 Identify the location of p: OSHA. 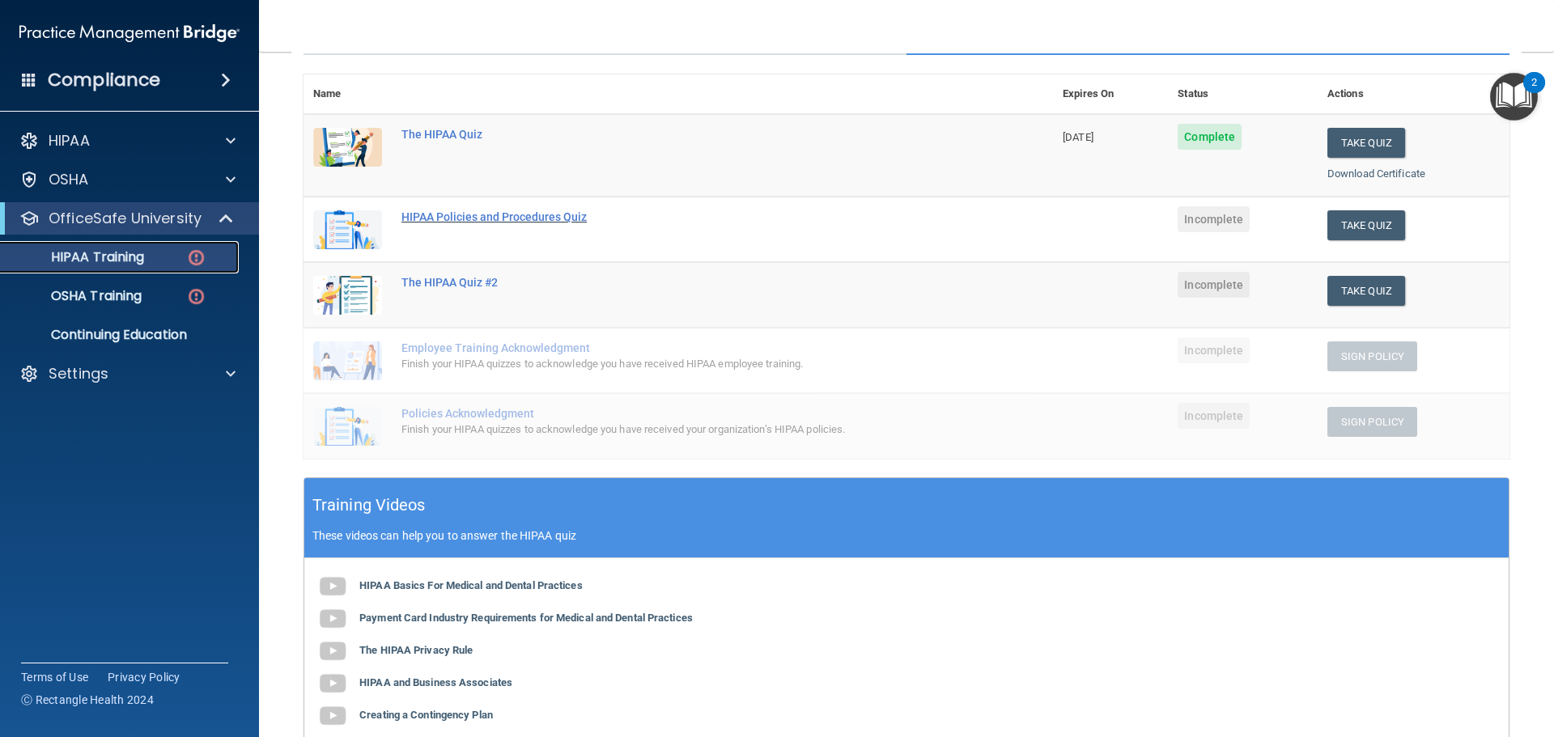
(69, 180).